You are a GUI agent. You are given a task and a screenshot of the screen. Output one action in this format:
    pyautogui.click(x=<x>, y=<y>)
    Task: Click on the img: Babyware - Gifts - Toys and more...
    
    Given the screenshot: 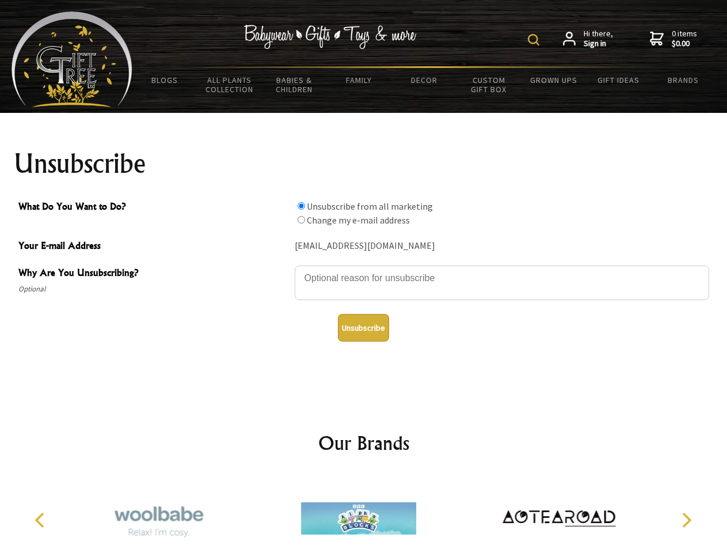 What is the action you would take?
    pyautogui.click(x=72, y=59)
    